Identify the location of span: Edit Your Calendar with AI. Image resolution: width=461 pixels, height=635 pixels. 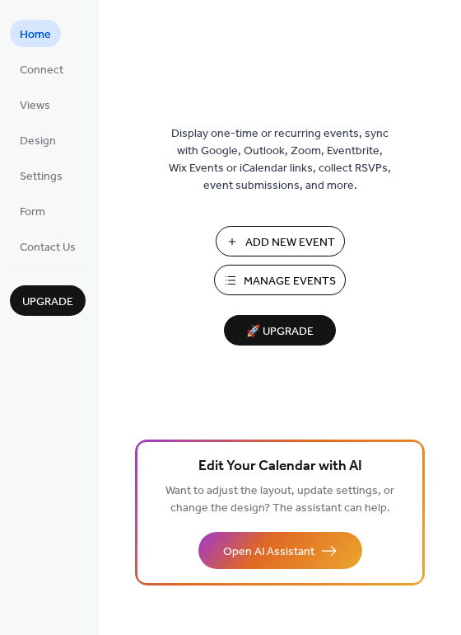
(280, 466).